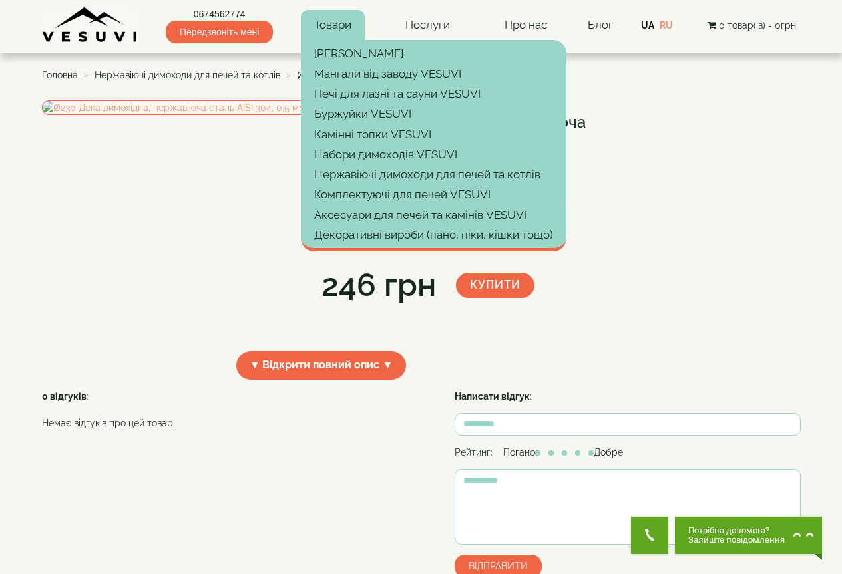 The width and height of the screenshot is (842, 574). I want to click on a: Послуги, so click(427, 25).